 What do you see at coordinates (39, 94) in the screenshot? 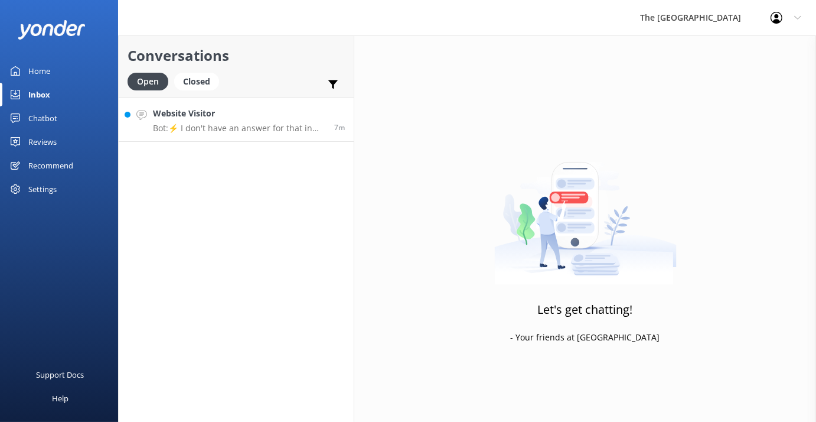
I see `div: Inbox` at bounding box center [39, 94].